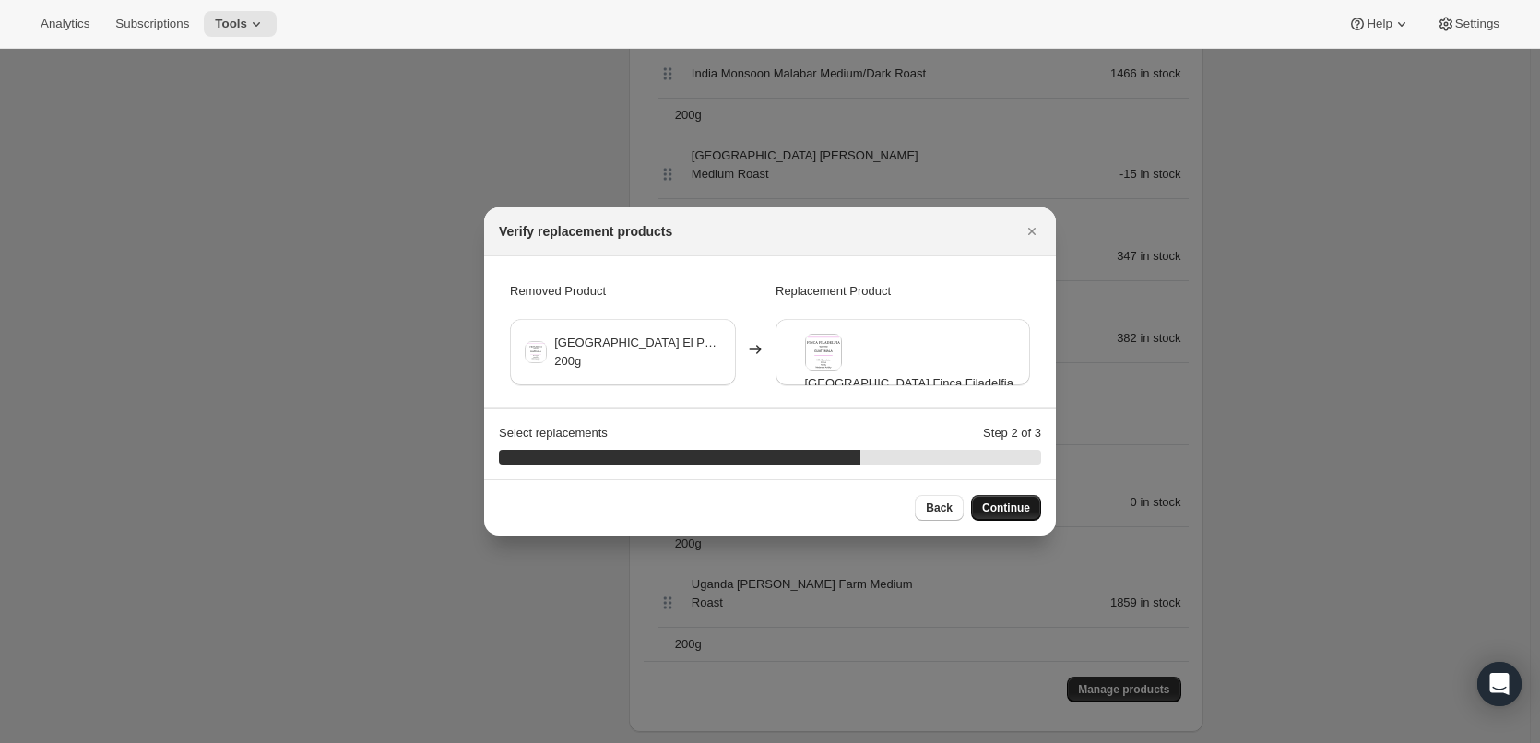 This screenshot has height=743, width=1540. I want to click on p: Step 2 of 3, so click(1012, 434).